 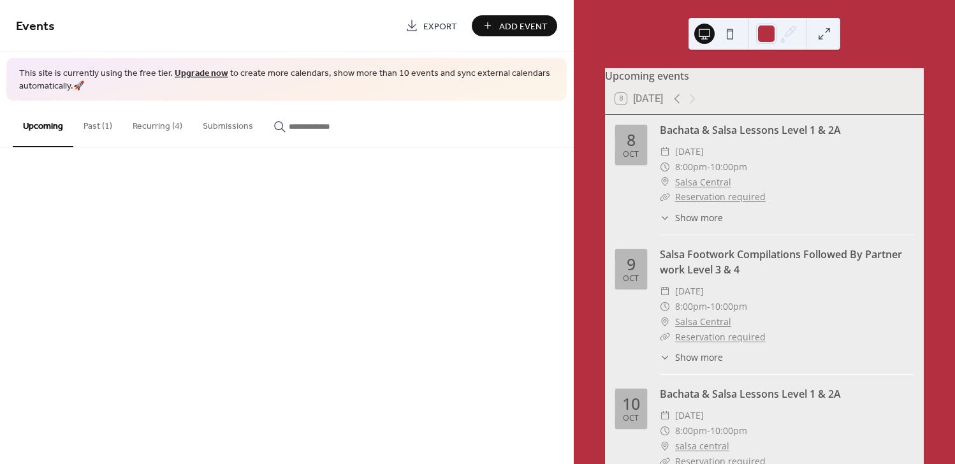 I want to click on a: Salsa Footwork Compilations Followed By Partner work Level 3 & 4, so click(x=781, y=262).